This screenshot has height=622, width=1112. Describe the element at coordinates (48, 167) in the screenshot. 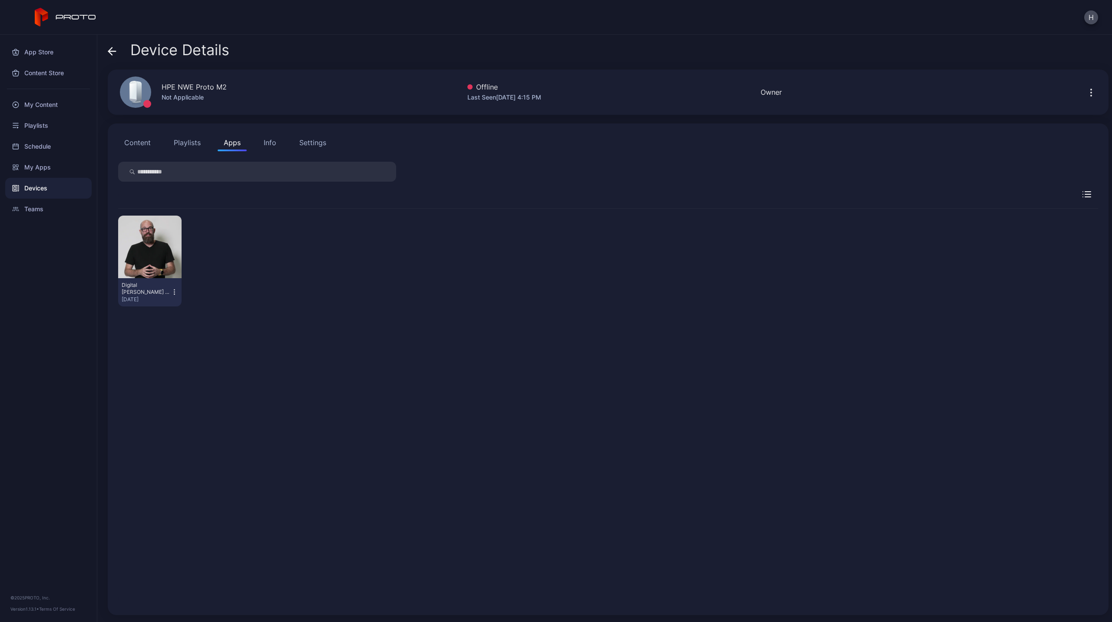

I see `div: My Apps` at that location.